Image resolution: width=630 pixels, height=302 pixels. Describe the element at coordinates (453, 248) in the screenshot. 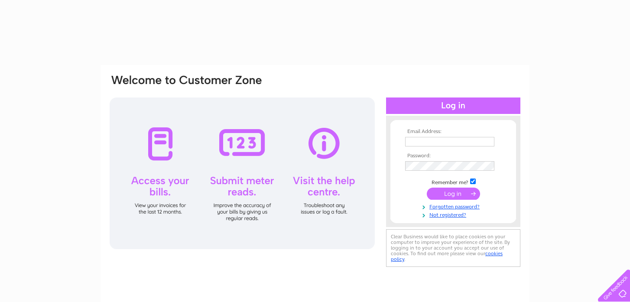

I see `div: Clear Business would like to place cookies on your computer to improve your experience of the sit...` at that location.